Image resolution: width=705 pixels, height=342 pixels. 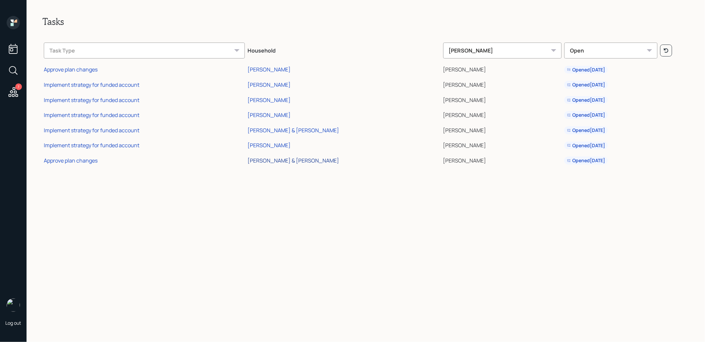 What do you see at coordinates (611, 50) in the screenshot?
I see `div: Open` at bounding box center [611, 50].